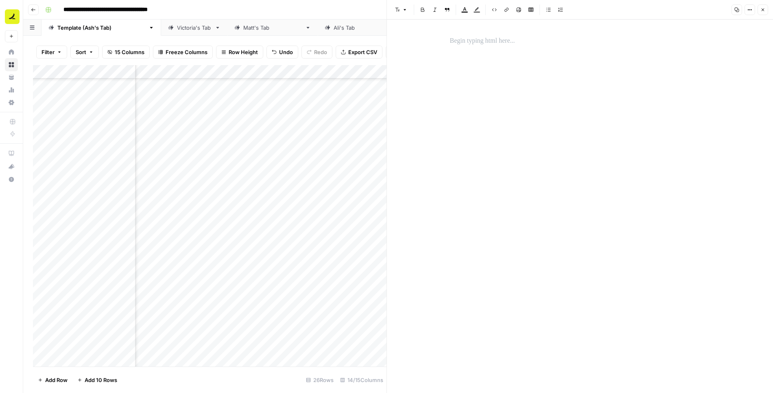  I want to click on button: Export CSV, so click(359, 52).